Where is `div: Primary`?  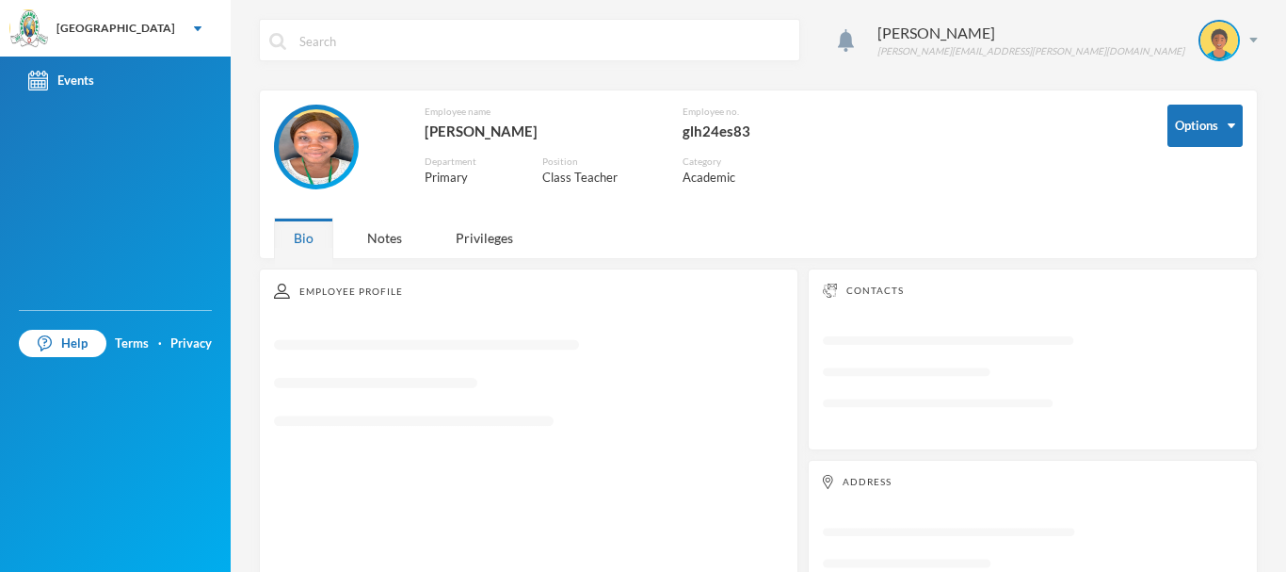 div: Primary is located at coordinates (469, 178).